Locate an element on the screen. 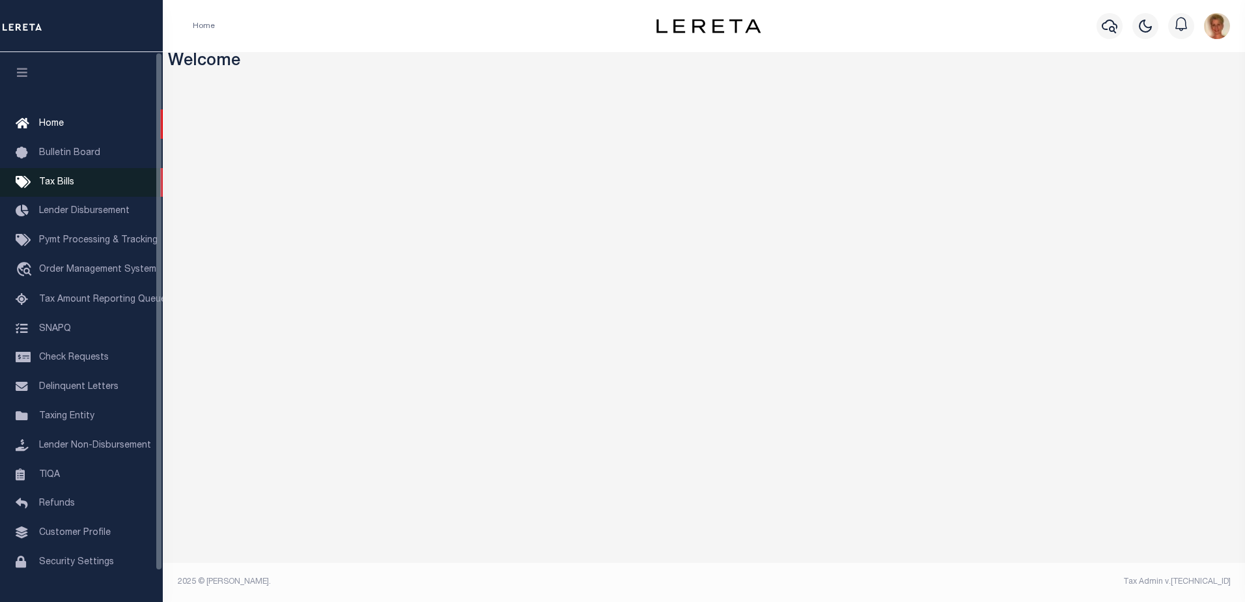  span: Bulletin Board is located at coordinates (70, 153).